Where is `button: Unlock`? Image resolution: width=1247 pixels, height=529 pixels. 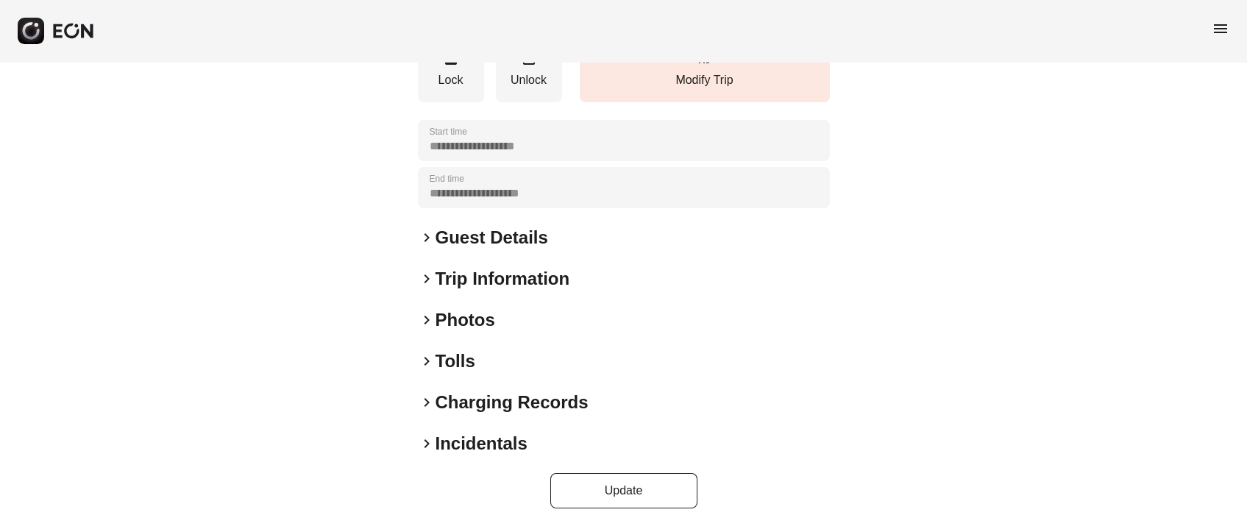
button: Unlock is located at coordinates (529, 71).